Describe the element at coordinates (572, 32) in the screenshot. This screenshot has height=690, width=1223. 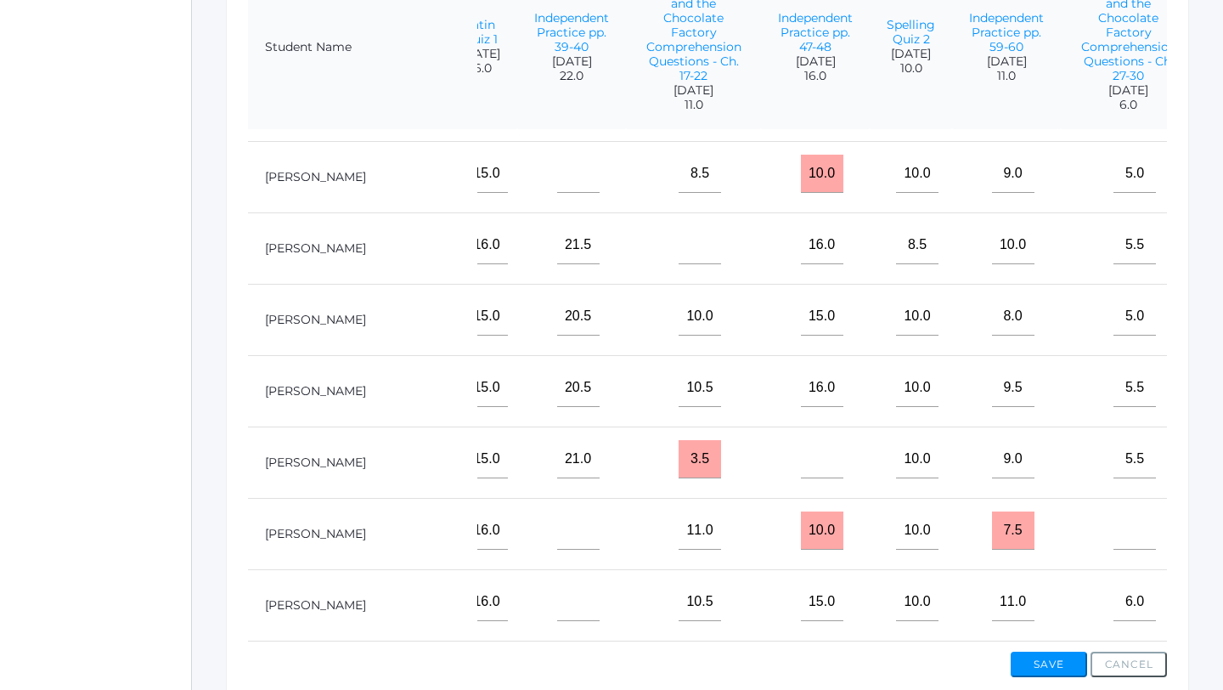
I see `a: Independent Practice pp. 39-40` at that location.